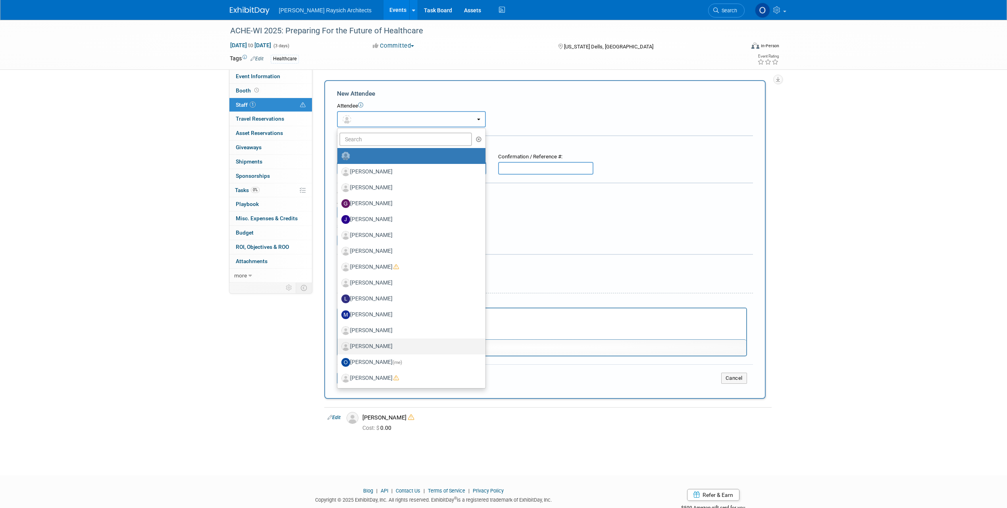  What do you see at coordinates (726, 10) in the screenshot?
I see `a: Search` at bounding box center [726, 10].